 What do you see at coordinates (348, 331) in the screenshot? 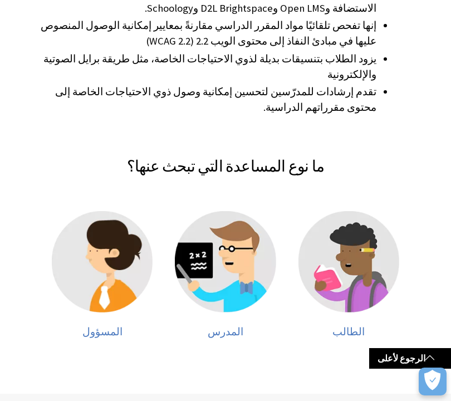
I see `span: الطالب` at bounding box center [348, 331].